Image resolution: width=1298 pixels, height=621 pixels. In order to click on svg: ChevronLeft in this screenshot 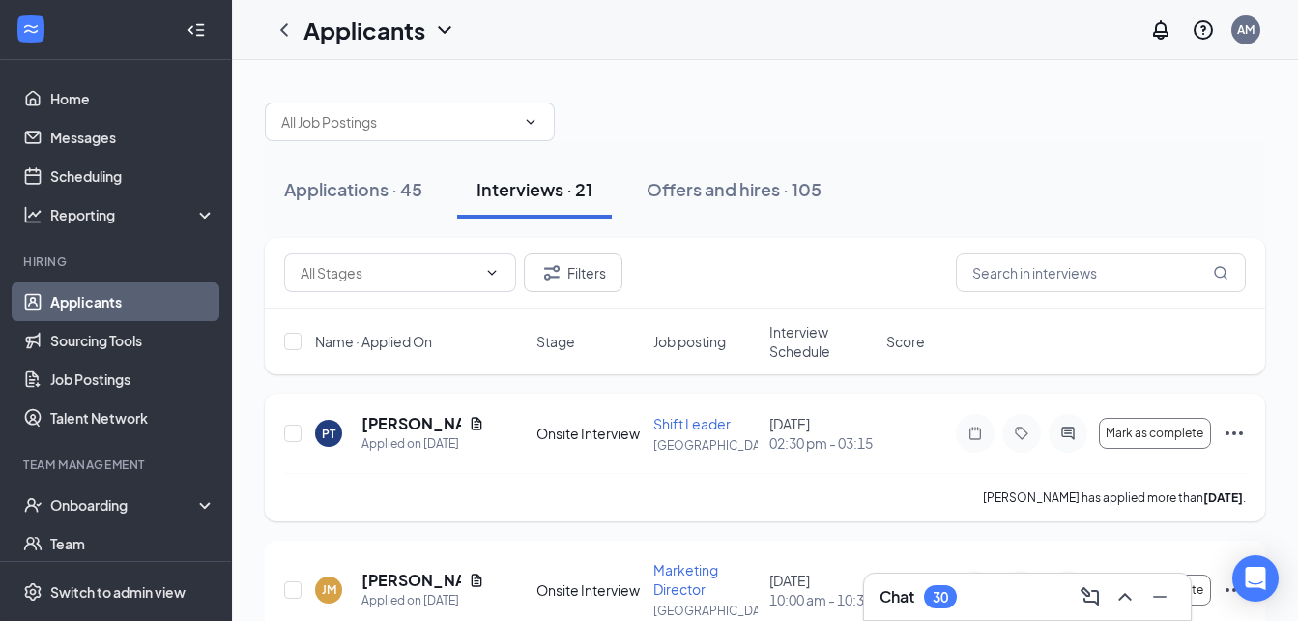, I will do `click(284, 30)`.